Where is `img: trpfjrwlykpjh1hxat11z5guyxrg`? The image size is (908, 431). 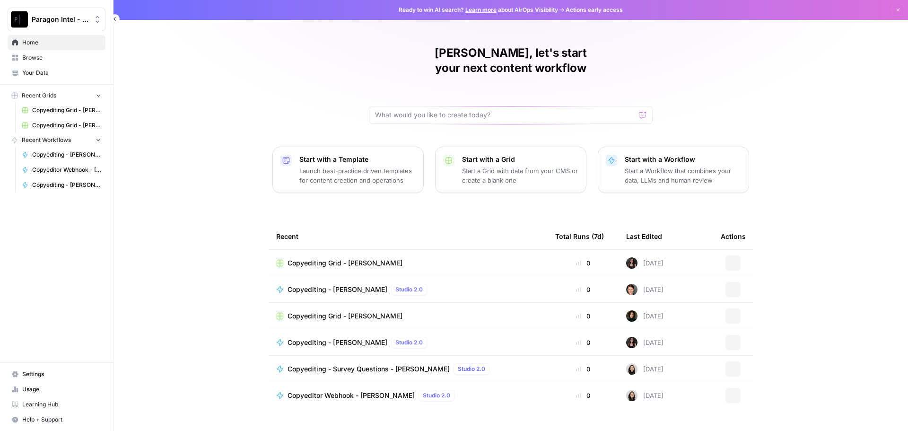
img: trpfjrwlykpjh1hxat11z5guyxrg is located at coordinates (632, 316).